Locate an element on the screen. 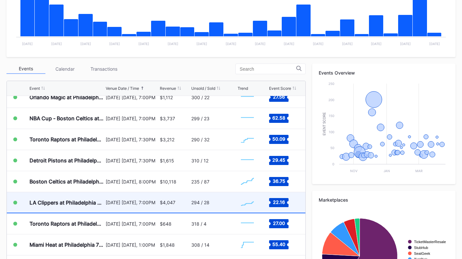 This screenshot has width=462, height=259. text: 27.56 is located at coordinates (279, 97).